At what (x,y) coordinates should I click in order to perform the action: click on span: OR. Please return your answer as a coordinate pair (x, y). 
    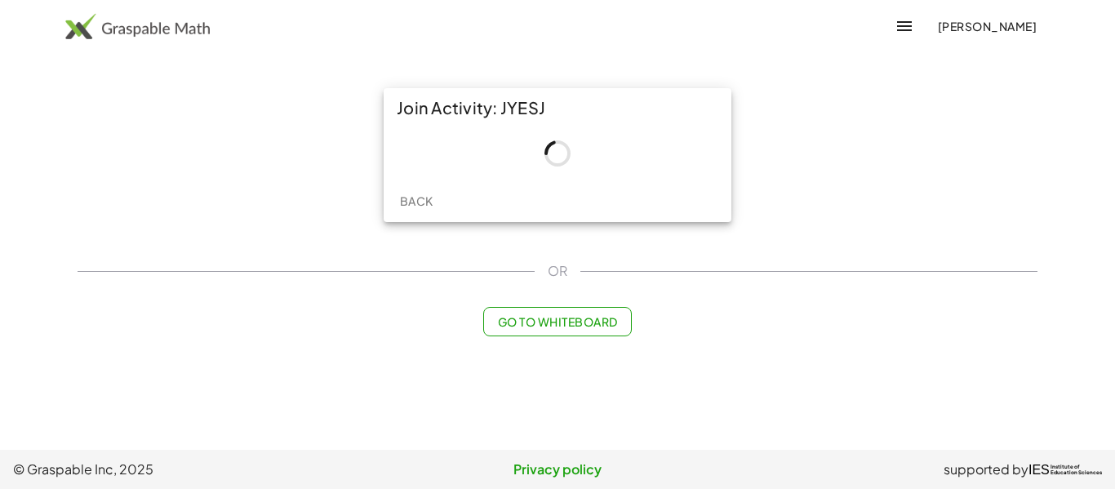
    Looking at the image, I should click on (558, 271).